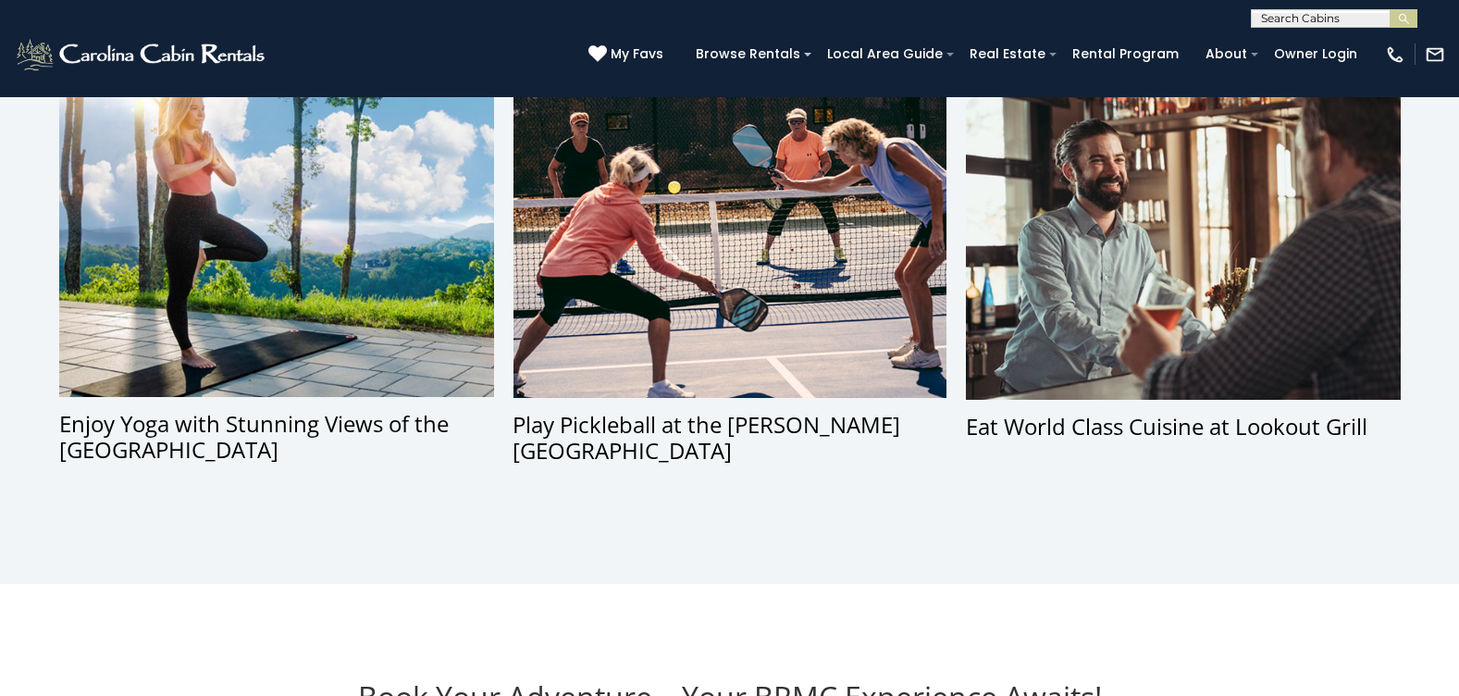  What do you see at coordinates (1226, 54) in the screenshot?
I see `a: About` at bounding box center [1226, 54].